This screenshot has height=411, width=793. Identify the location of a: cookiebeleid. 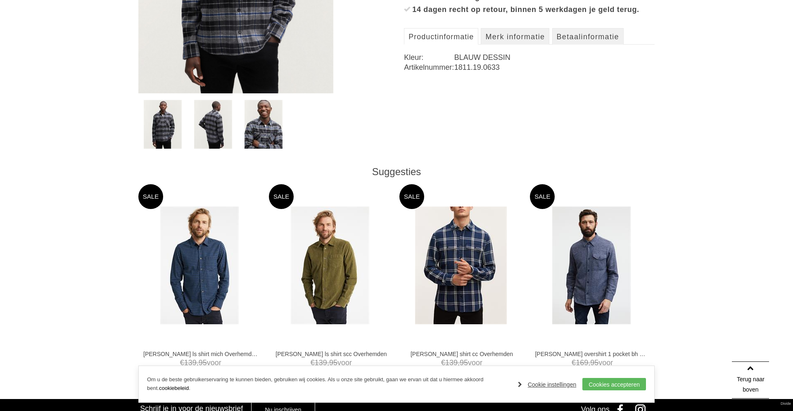
(174, 388).